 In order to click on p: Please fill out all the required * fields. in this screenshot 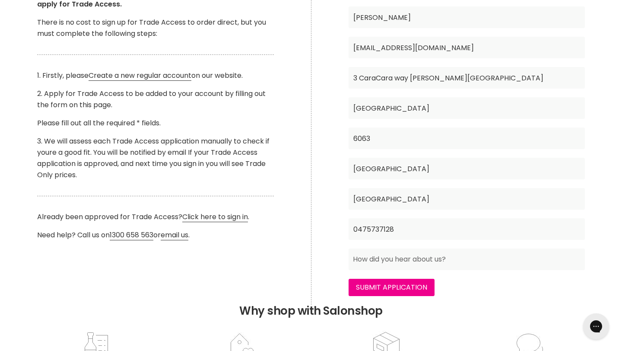, I will do `click(155, 123)`.